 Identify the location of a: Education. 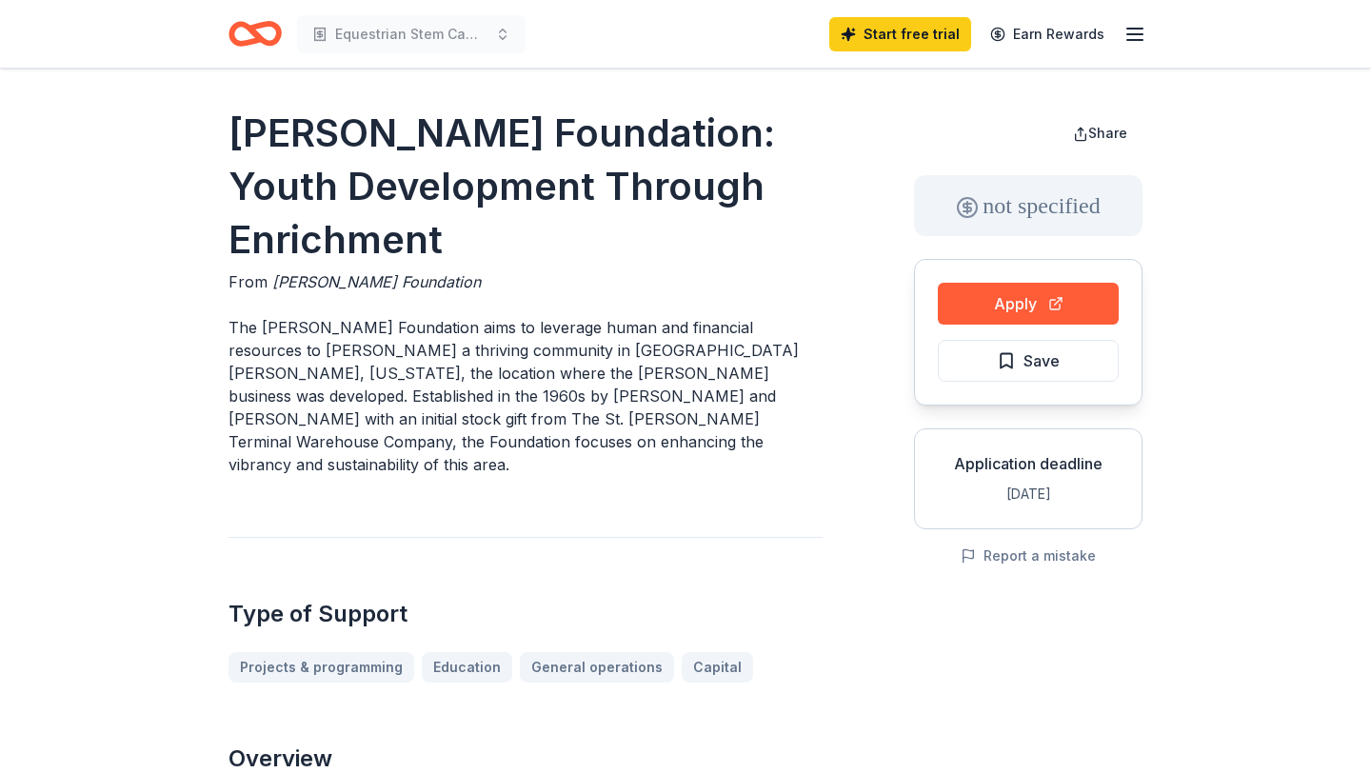
(467, 668).